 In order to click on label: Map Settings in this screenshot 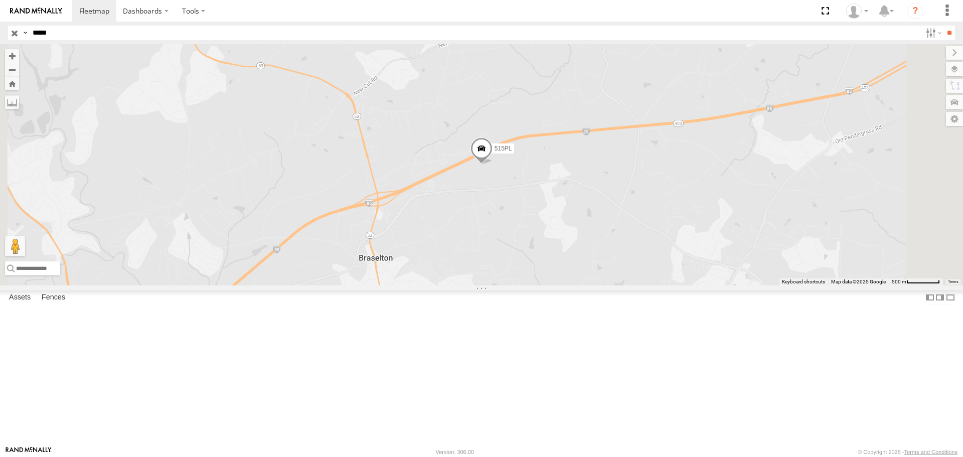, I will do `click(954, 119)`.